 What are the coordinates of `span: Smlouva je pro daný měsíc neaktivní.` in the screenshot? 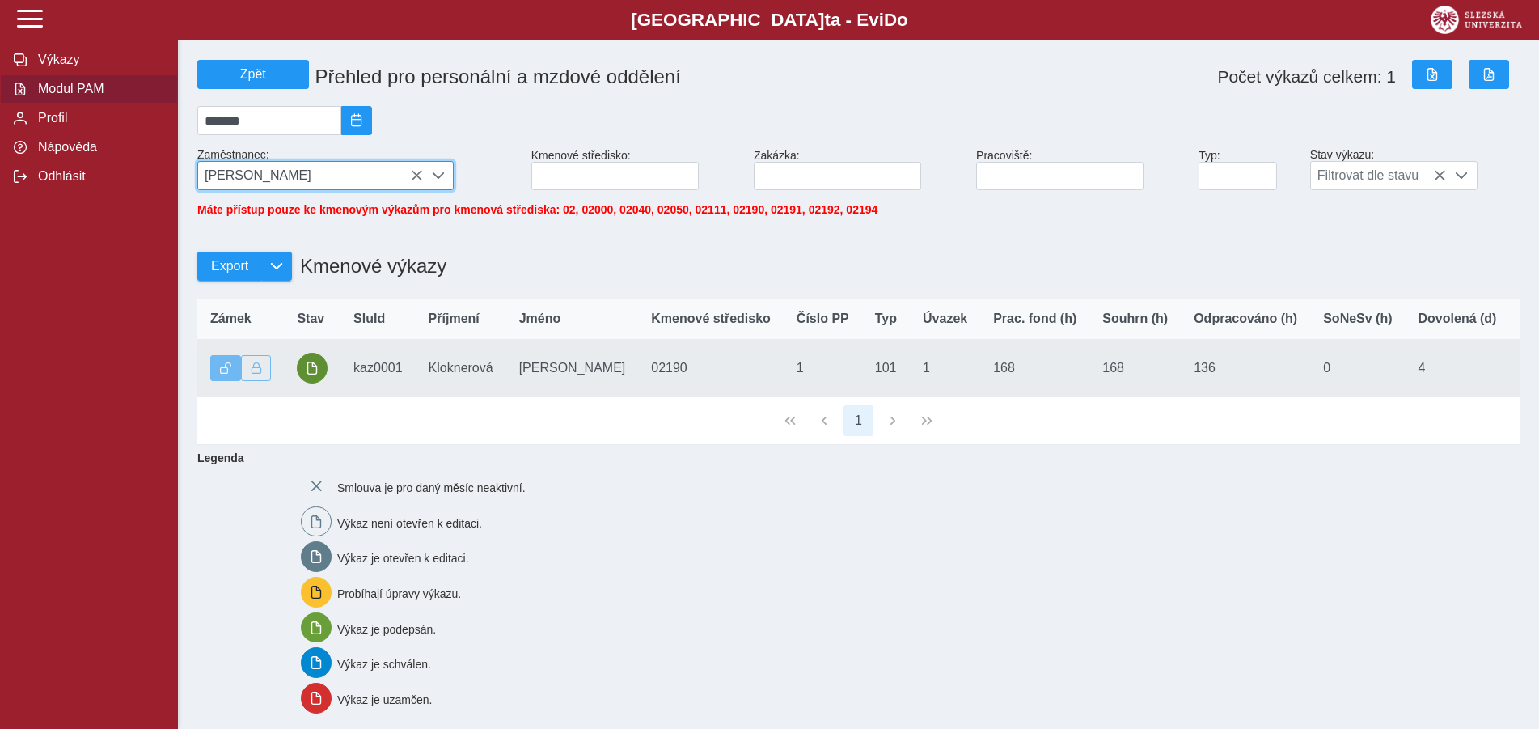 It's located at (431, 488).